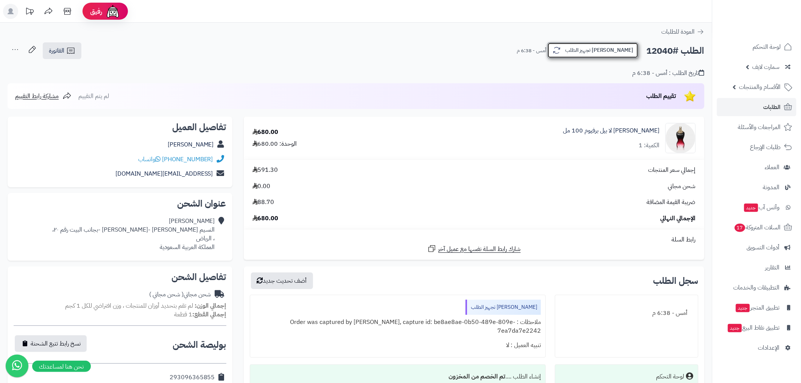 The width and height of the screenshot is (801, 383). Describe the element at coordinates (532, 51) in the screenshot. I see `small: أمس - 6:38 م` at that location.